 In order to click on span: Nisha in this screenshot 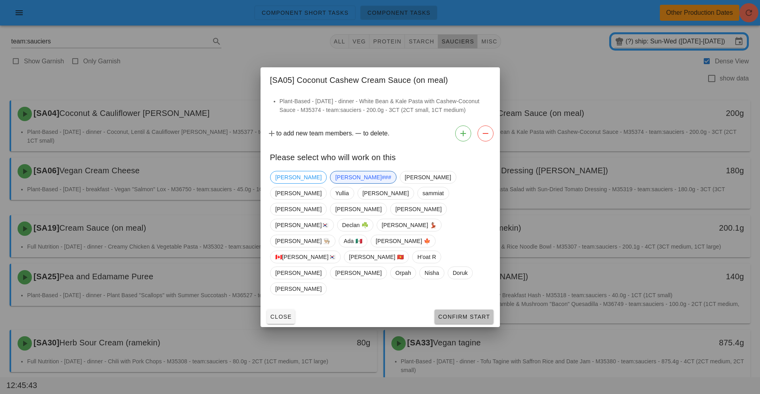, I will do `click(432, 273)`.